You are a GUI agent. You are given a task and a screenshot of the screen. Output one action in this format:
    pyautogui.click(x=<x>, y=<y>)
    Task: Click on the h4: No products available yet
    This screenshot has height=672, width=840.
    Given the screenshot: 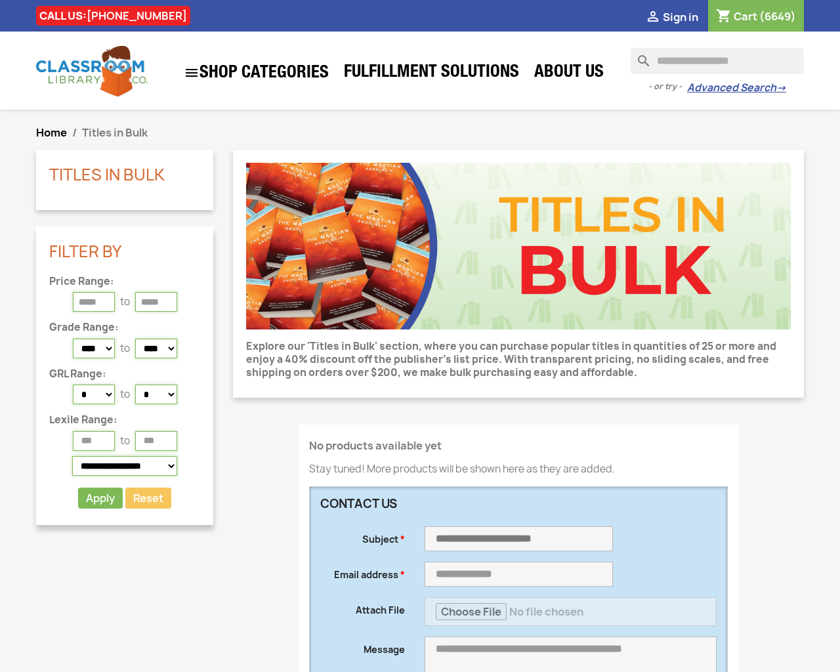 What is the action you would take?
    pyautogui.click(x=518, y=446)
    